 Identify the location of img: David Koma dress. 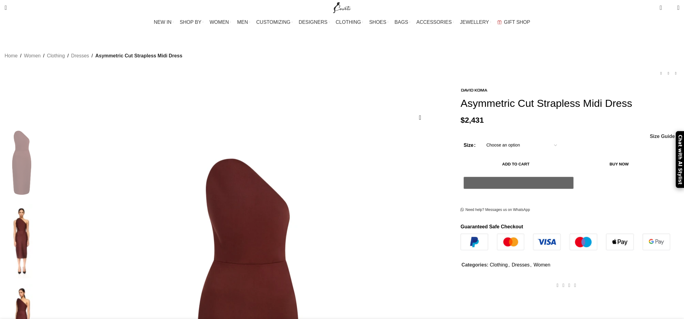
(22, 243).